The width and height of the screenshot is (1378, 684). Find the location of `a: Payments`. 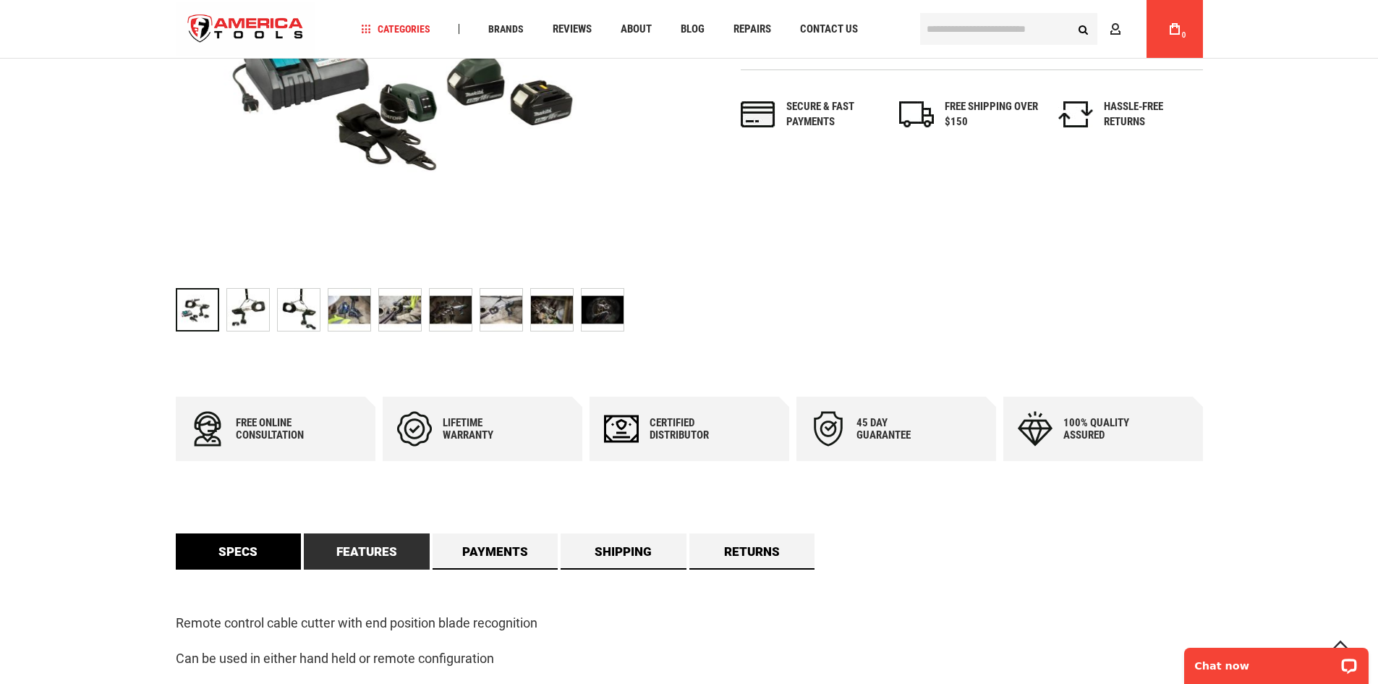

a: Payments is located at coordinates (496, 551).